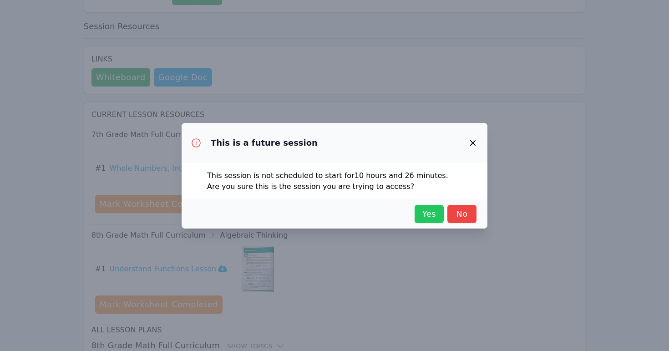 This screenshot has width=669, height=351. Describe the element at coordinates (462, 214) in the screenshot. I see `button: No` at that location.